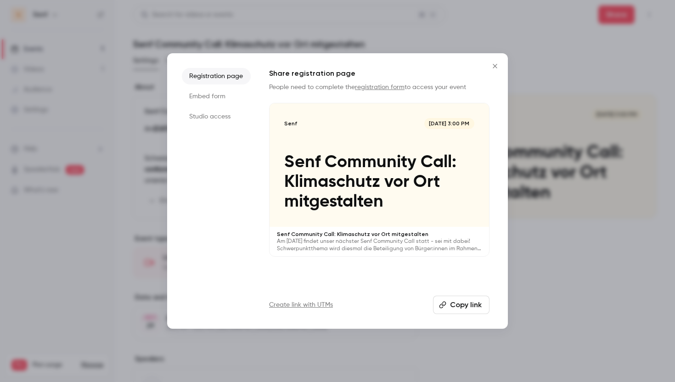 This screenshot has width=675, height=382. Describe the element at coordinates (216, 76) in the screenshot. I see `li: Registration page` at that location.